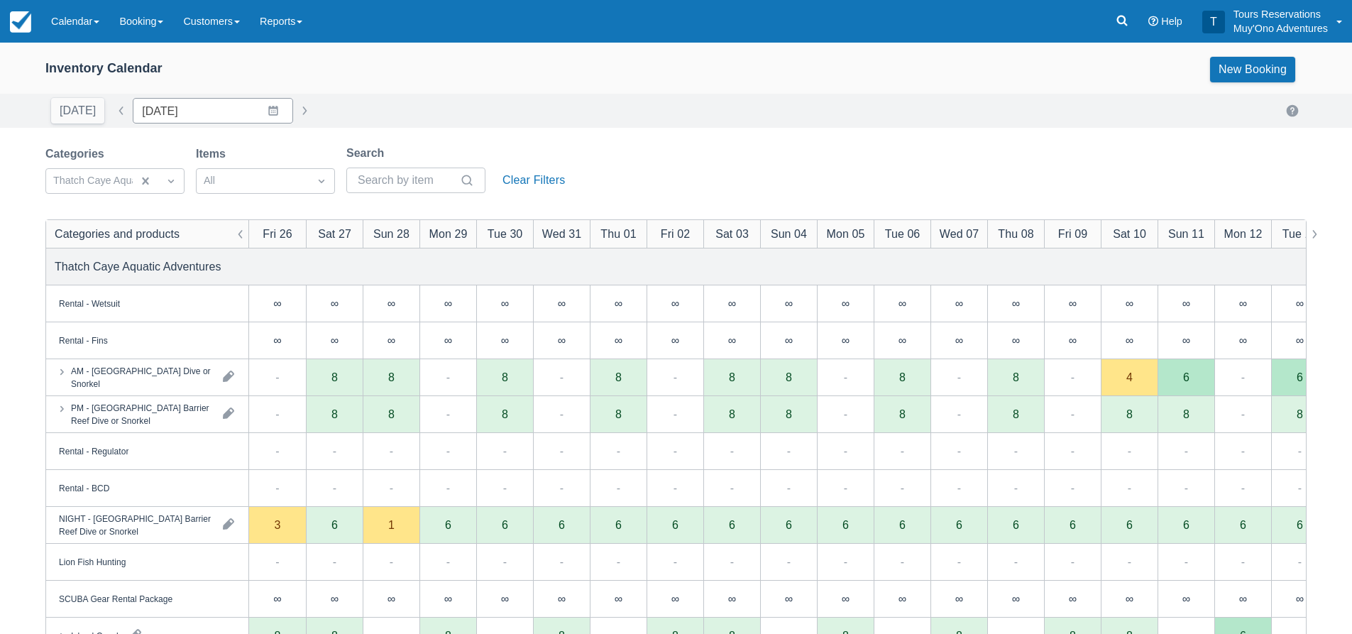 The image size is (1352, 634). I want to click on div: Categories and products, so click(117, 233).